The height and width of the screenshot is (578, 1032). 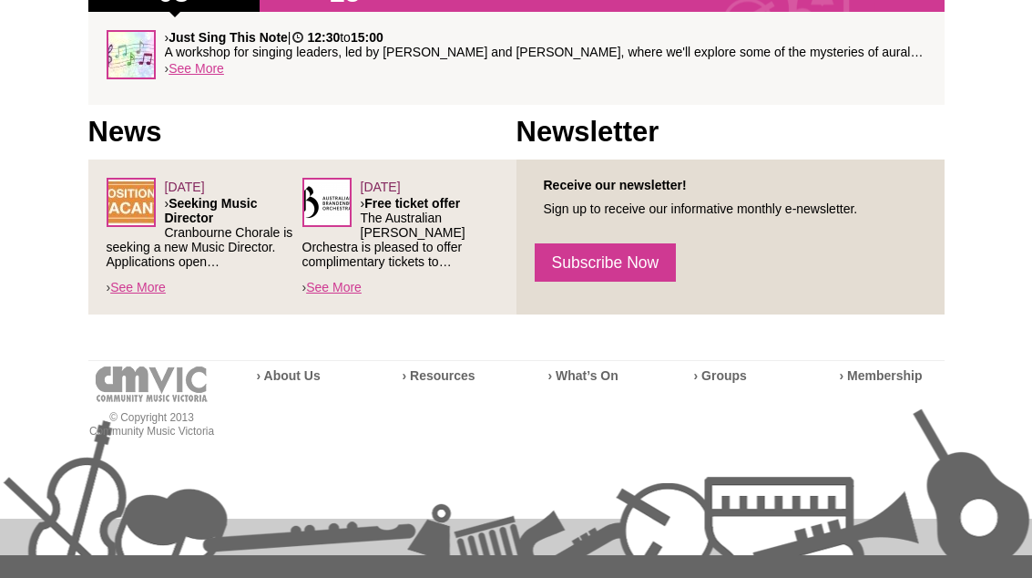 What do you see at coordinates (327, 202) in the screenshot?
I see `img: Australian_Brandenburg_Orchestra.png` at bounding box center [327, 202].